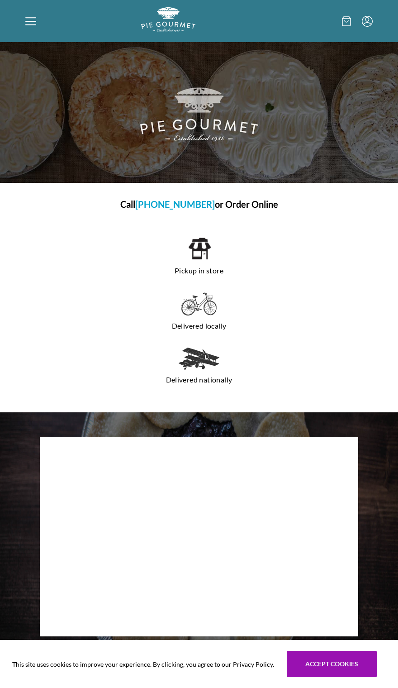  Describe the element at coordinates (199, 326) in the screenshot. I see `p: Delivered locally` at that location.